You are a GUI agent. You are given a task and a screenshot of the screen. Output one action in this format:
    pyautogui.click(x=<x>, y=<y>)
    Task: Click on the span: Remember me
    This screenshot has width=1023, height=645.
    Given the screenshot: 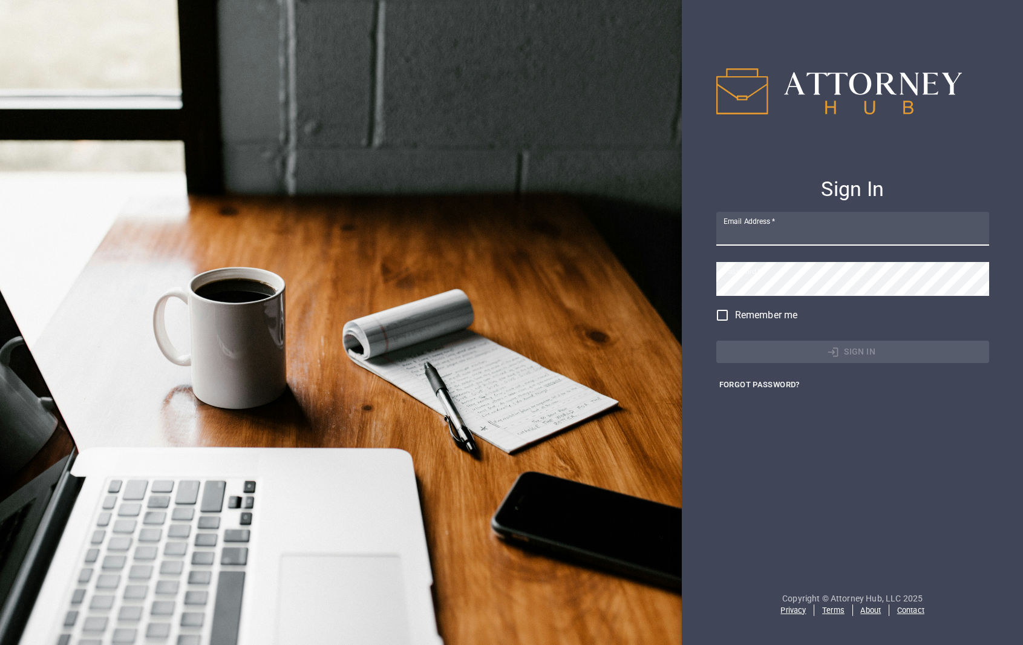 What is the action you would take?
    pyautogui.click(x=767, y=315)
    